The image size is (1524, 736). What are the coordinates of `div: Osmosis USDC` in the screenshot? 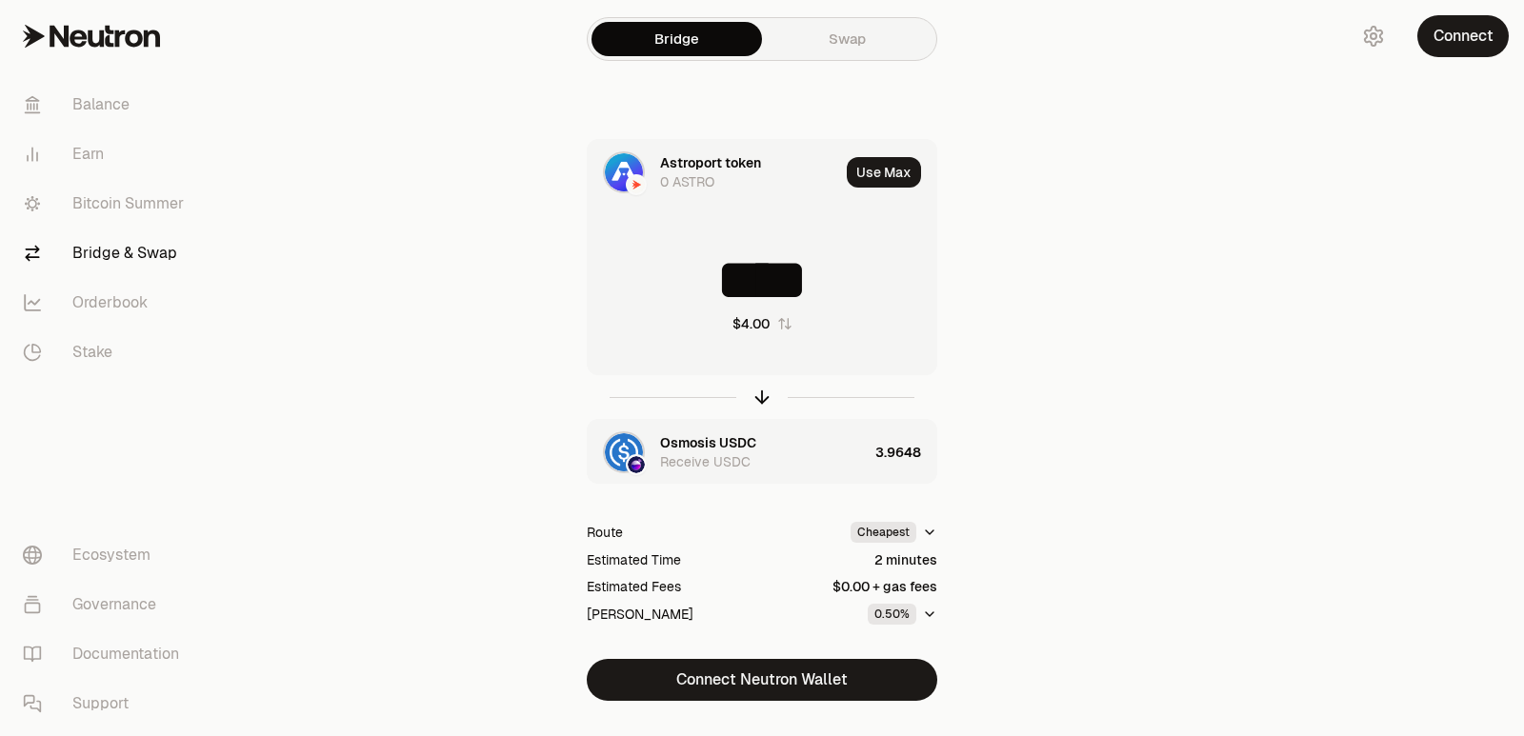 It's located at (708, 443).